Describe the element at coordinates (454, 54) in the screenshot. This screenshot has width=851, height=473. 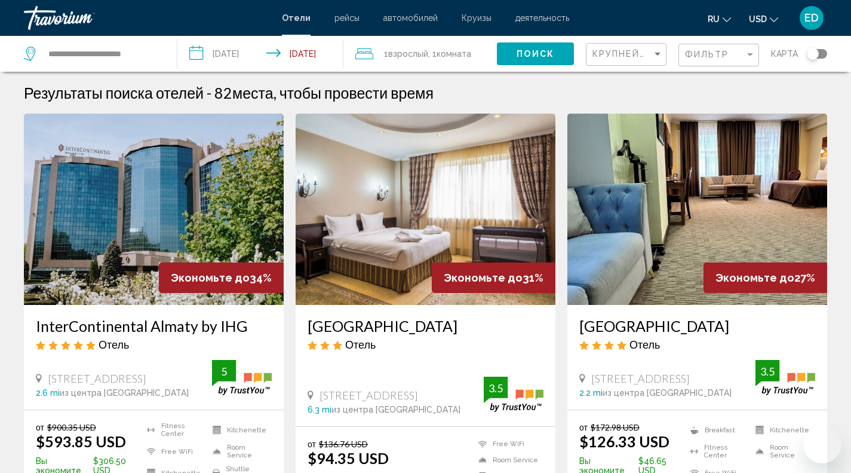
I see `span: Комната` at that location.